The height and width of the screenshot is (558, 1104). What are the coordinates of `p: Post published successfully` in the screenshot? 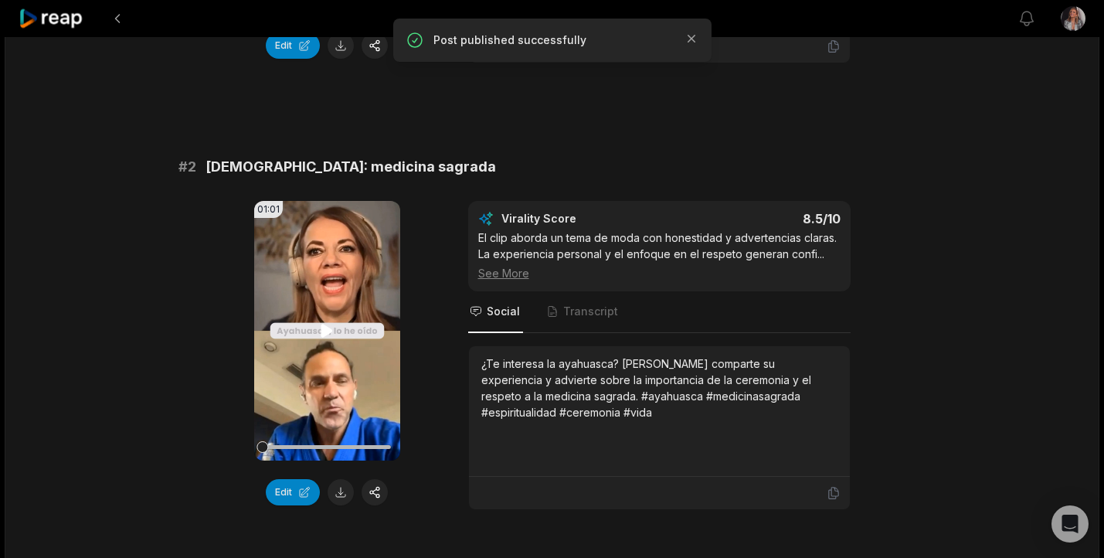 It's located at (552, 40).